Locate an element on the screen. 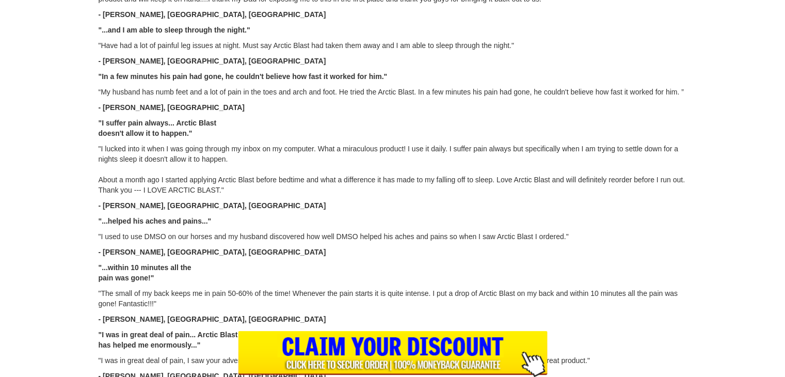 The width and height of the screenshot is (785, 377). strong: "In a few minutes his pain had gone, he couldn't believe how fast it worked for him." is located at coordinates (243, 76).